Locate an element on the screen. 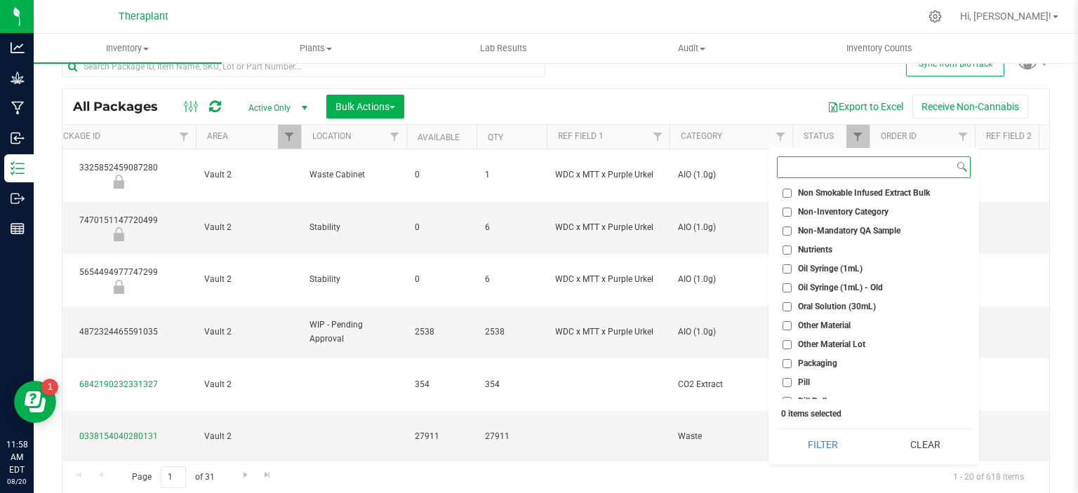  inline-svg: Grow is located at coordinates (18, 78).